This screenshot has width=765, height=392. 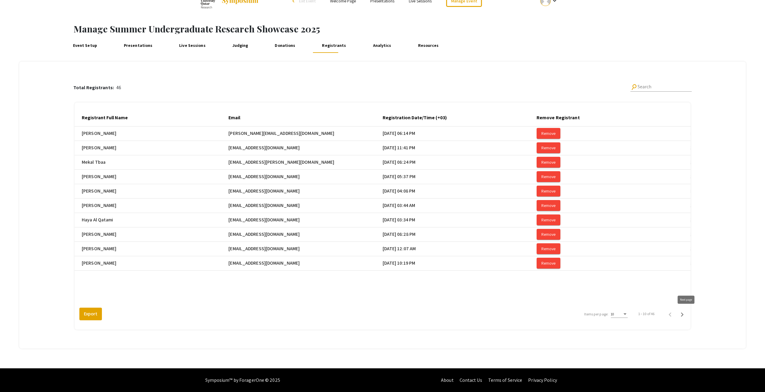 I want to click on p: Total Registrants:, so click(x=95, y=88).